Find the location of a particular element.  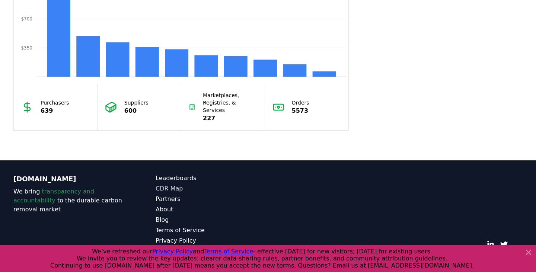

tspan: $700 is located at coordinates (26, 19).